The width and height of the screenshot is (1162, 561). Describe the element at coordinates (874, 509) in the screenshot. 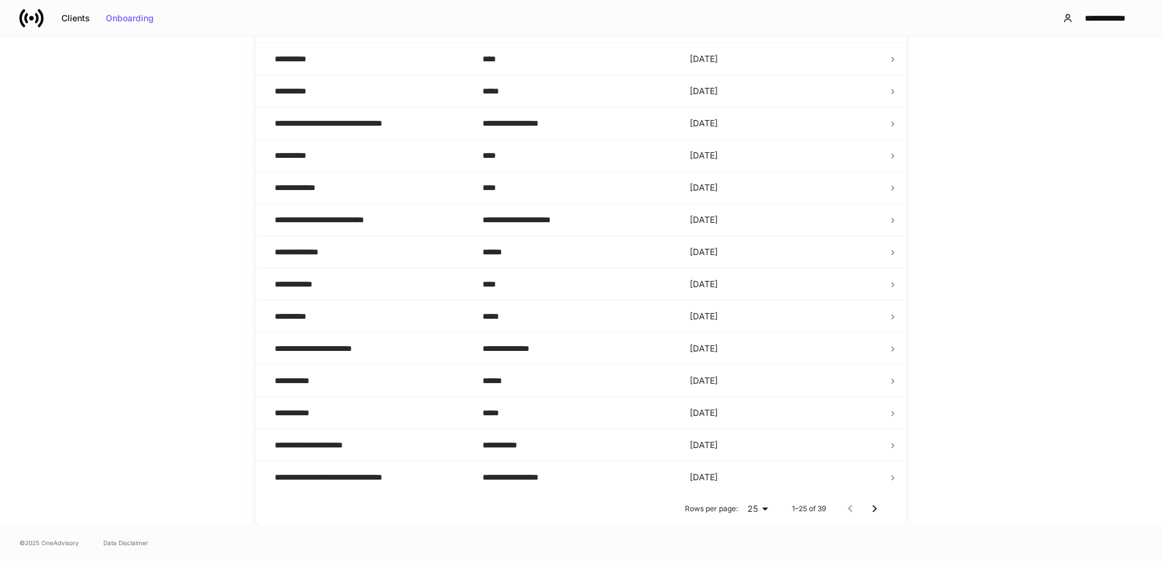

I see `button: Go to next page` at that location.